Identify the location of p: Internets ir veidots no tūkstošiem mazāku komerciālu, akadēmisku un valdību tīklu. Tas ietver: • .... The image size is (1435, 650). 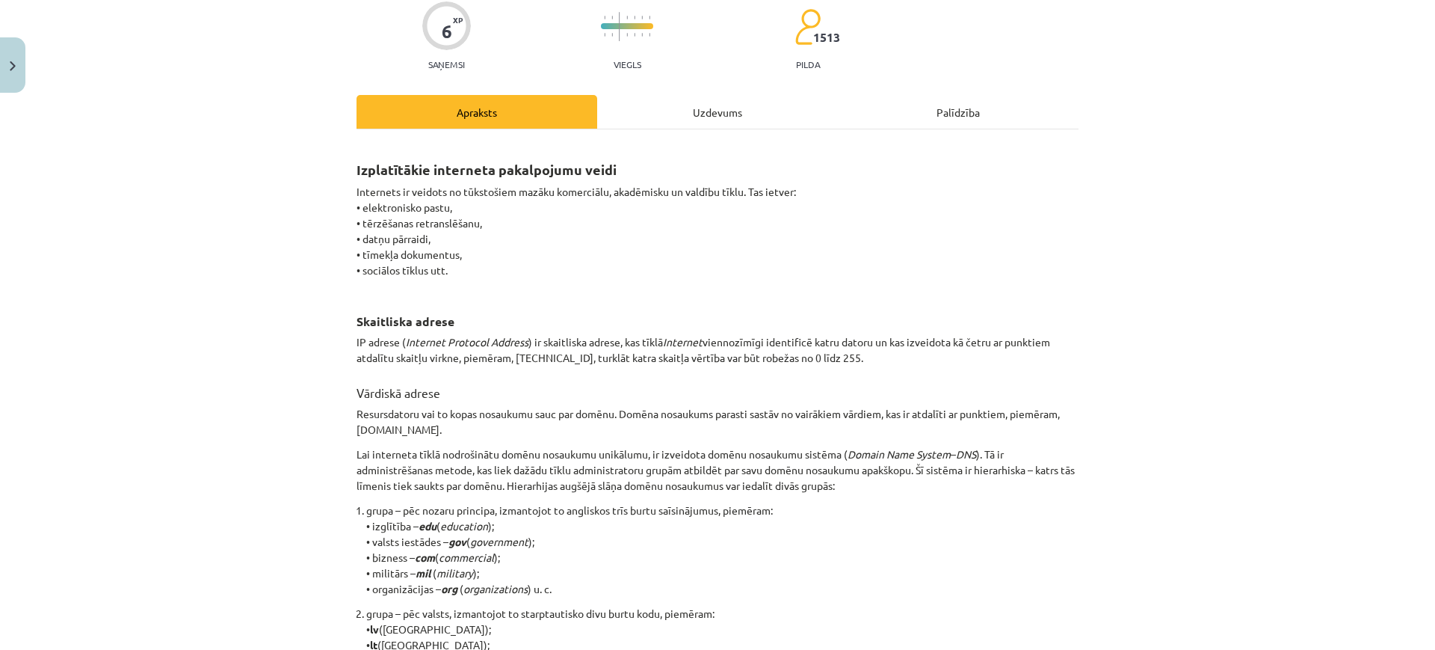
(718, 238).